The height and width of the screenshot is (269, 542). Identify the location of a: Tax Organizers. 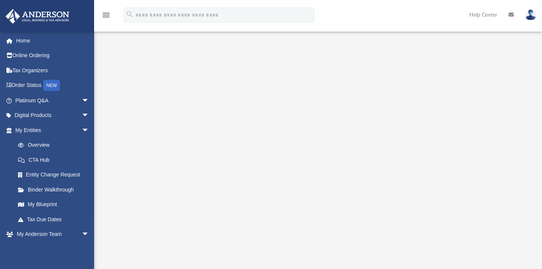
(53, 70).